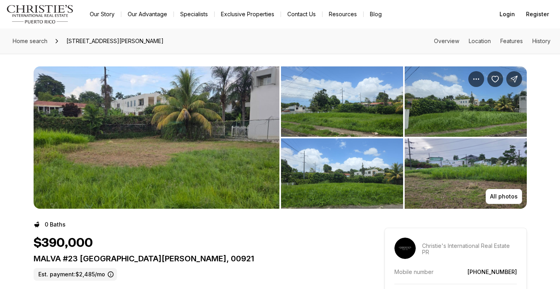 The image size is (560, 289). What do you see at coordinates (480, 41) in the screenshot?
I see `a: Skip to: Location` at bounding box center [480, 41].